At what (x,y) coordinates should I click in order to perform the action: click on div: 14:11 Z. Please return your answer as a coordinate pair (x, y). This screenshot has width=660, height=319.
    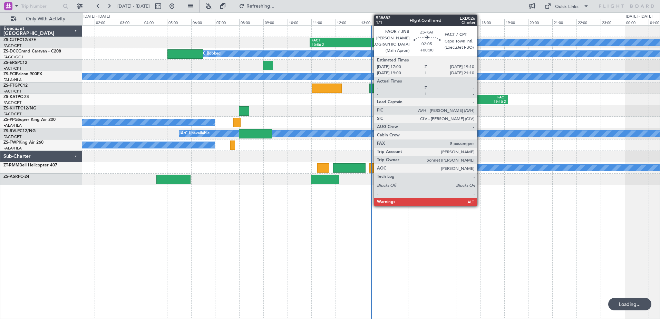
    Looking at the image, I should click on (367, 45).